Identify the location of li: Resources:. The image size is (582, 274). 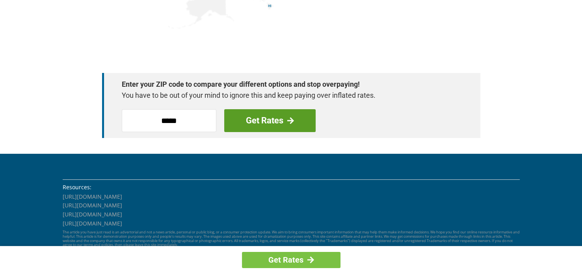
(291, 187).